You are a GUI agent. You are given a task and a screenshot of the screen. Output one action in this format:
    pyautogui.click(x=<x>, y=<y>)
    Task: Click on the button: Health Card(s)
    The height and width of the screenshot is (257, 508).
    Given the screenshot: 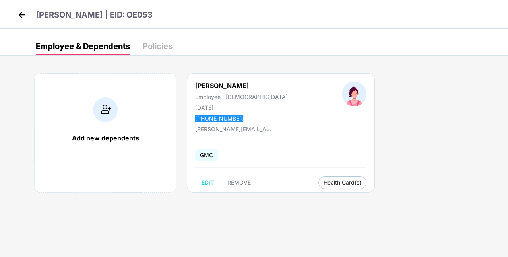 What is the action you would take?
    pyautogui.click(x=342, y=182)
    